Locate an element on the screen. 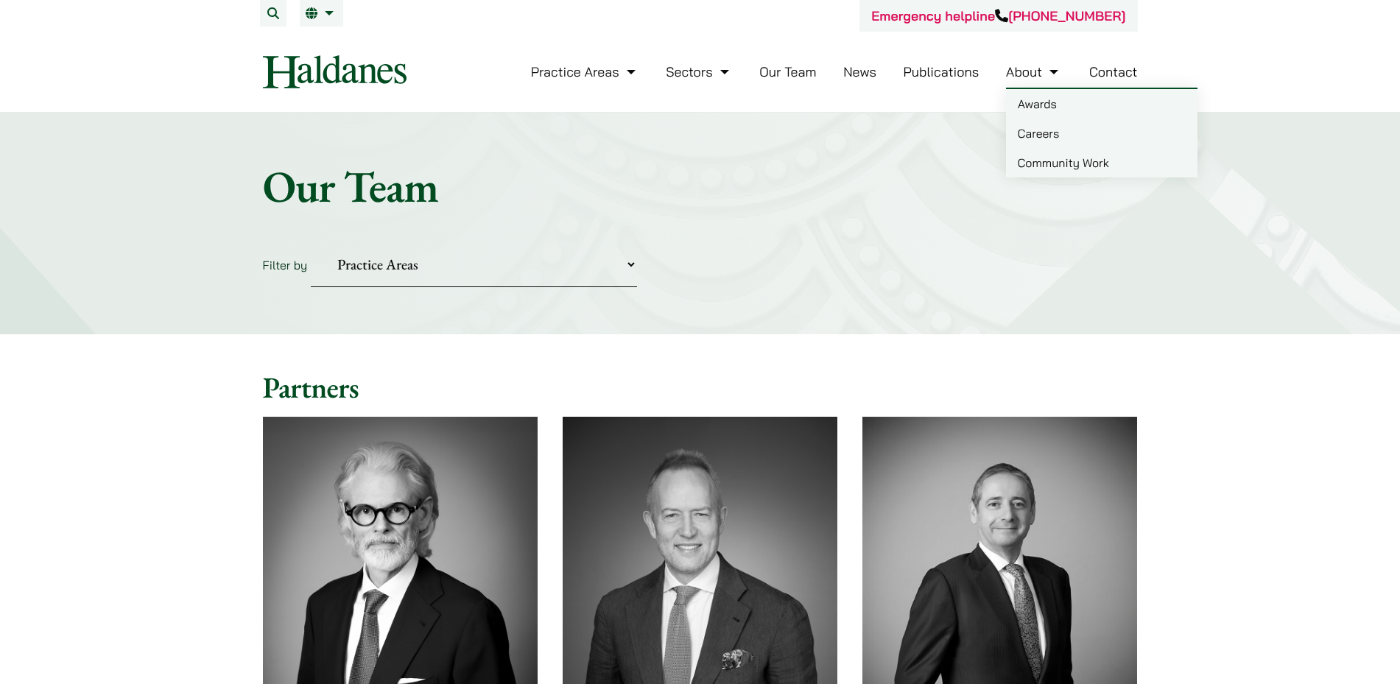 The image size is (1400, 684). a: About is located at coordinates (1034, 71).